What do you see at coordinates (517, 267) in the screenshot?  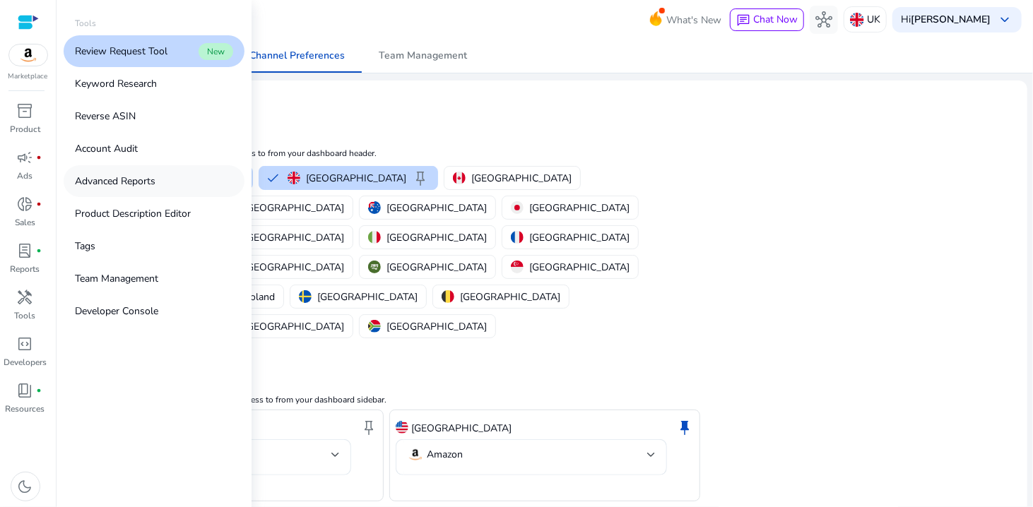 I see `img: sg.svg` at bounding box center [517, 267].